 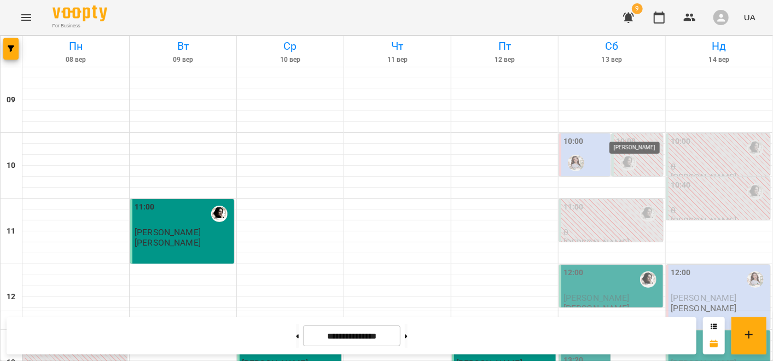 What do you see at coordinates (397, 60) in the screenshot?
I see `h6: 11 вер` at bounding box center [397, 60].